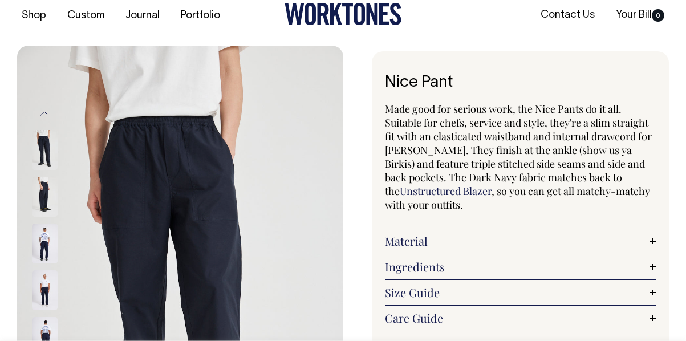 This screenshot has height=341, width=686. Describe the element at coordinates (519, 150) in the screenshot. I see `span: Made good for serious work, the Nice Pants do it all. Suitable for chefs, service and style, they...` at that location.